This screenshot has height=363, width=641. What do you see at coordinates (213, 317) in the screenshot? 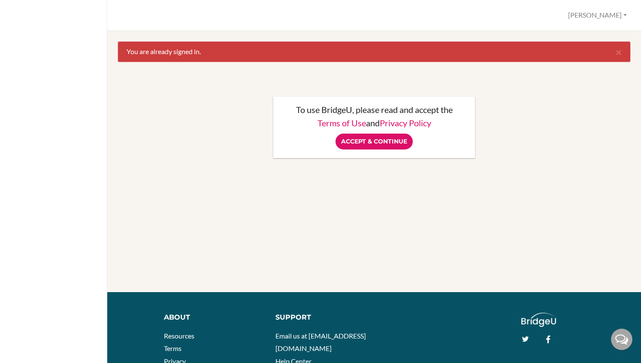
I see `div: About` at bounding box center [213, 317].